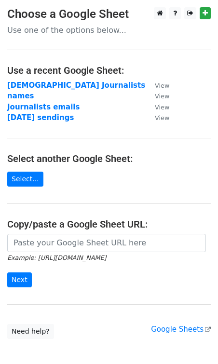 The height and width of the screenshot is (364, 218). What do you see at coordinates (181, 329) in the screenshot?
I see `a: Google Sheets` at bounding box center [181, 329].